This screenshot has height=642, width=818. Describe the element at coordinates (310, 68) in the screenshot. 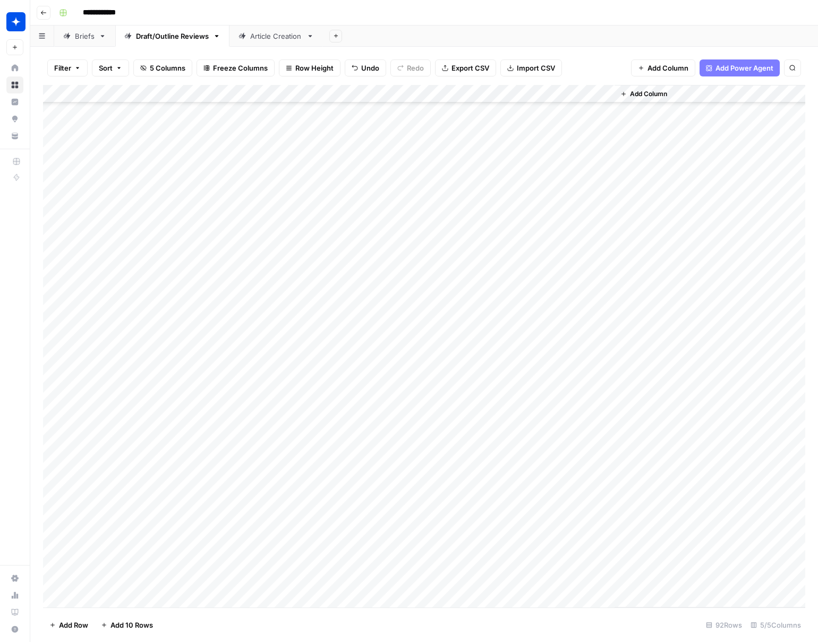

I see `button: Row Height` at that location.